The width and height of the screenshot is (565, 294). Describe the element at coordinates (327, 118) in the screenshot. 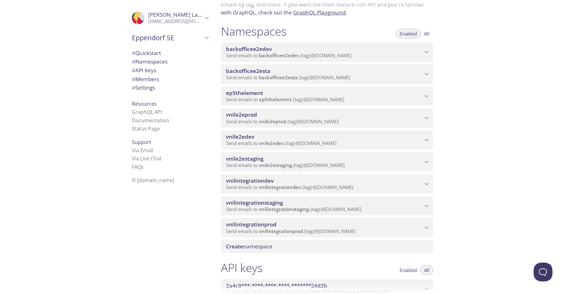

I see `div: vnile2eprod namespace` at that location.